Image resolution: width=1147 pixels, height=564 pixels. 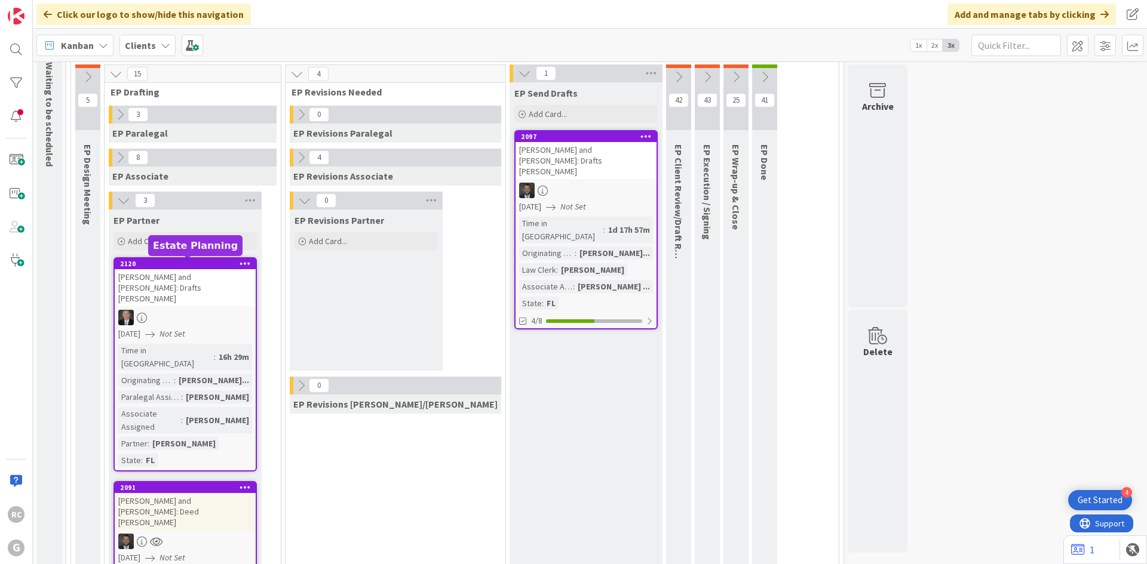 What do you see at coordinates (678, 100) in the screenshot?
I see `span: 42` at bounding box center [678, 100].